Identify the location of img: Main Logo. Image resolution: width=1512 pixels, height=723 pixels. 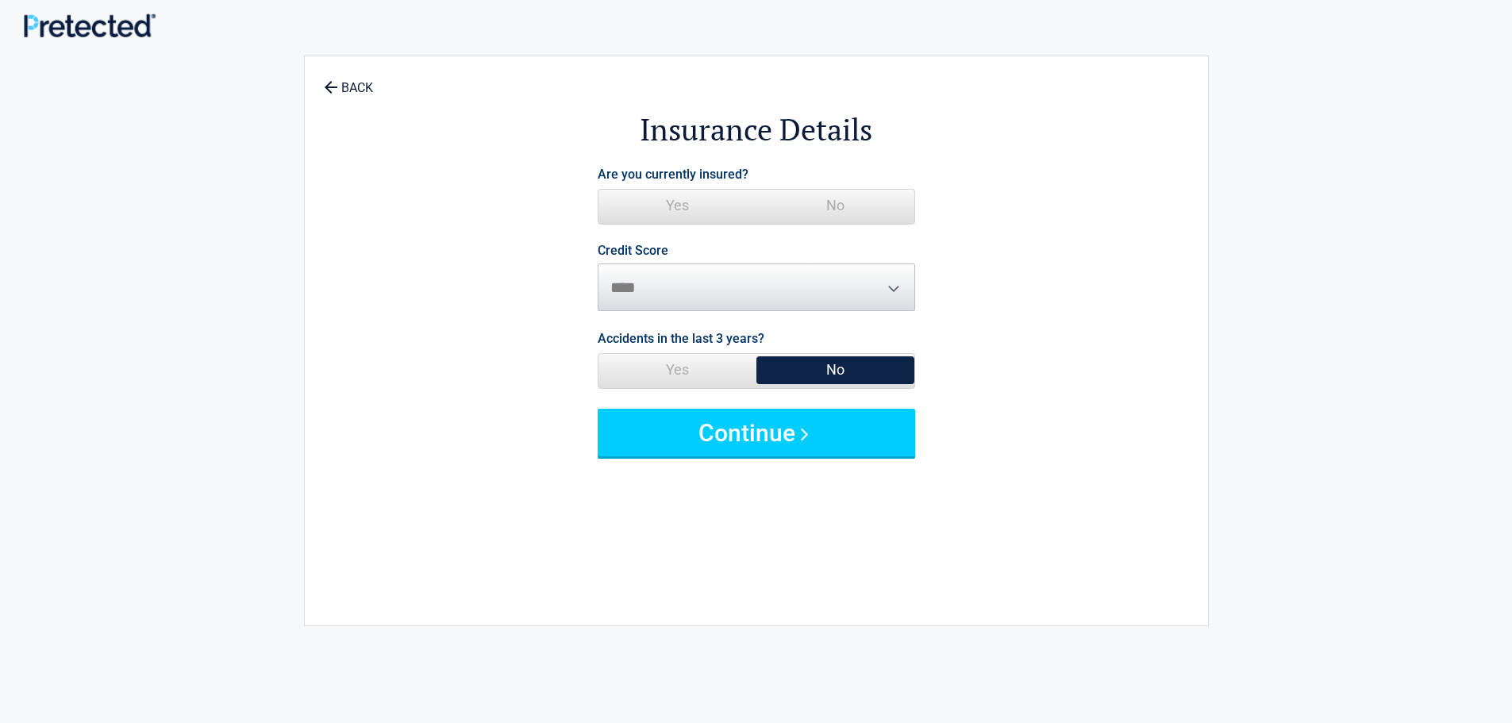
(90, 25).